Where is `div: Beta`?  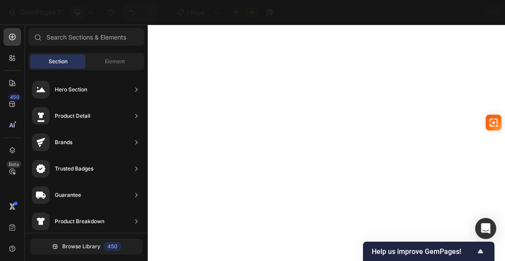
div: Beta is located at coordinates (14, 164).